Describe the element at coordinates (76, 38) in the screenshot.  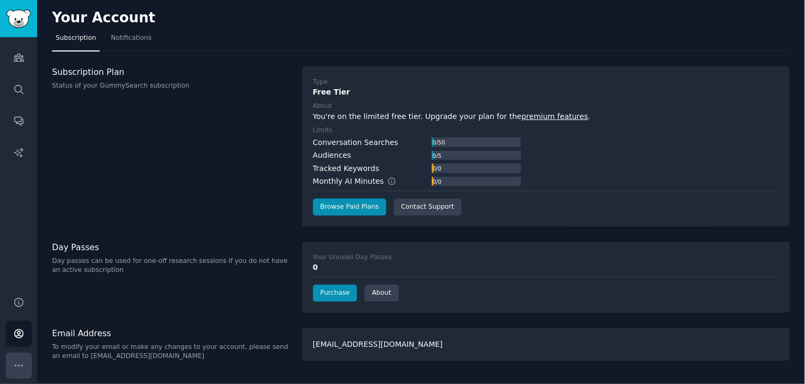
I see `span: Subscription` at that location.